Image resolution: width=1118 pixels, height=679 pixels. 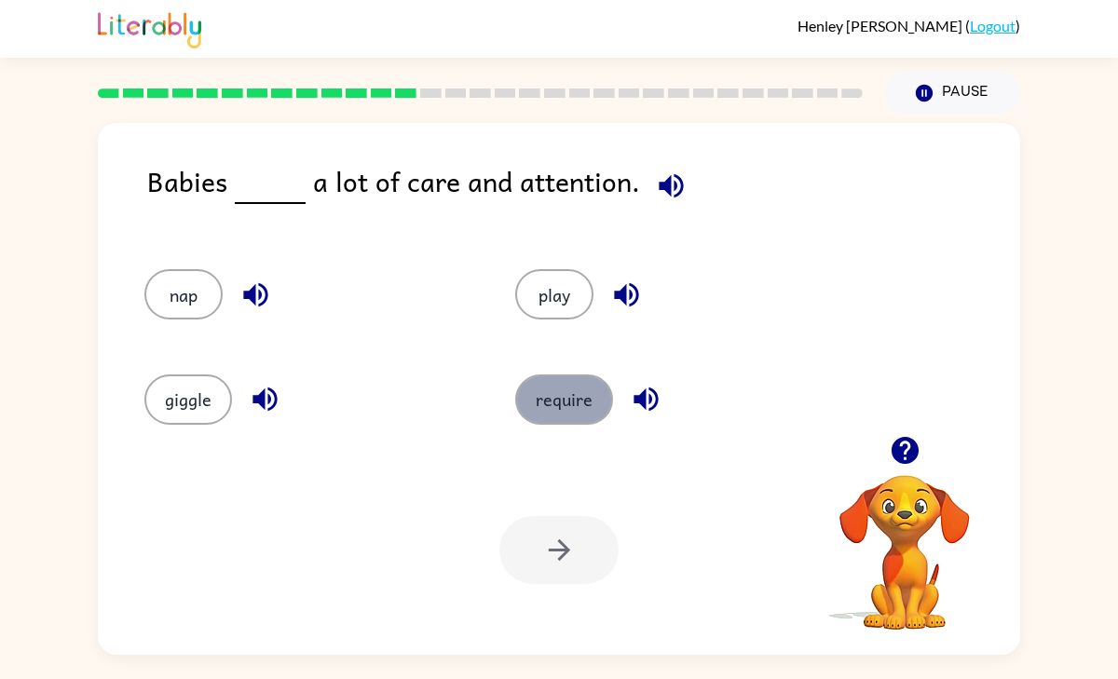 I want to click on button: giggle, so click(x=188, y=400).